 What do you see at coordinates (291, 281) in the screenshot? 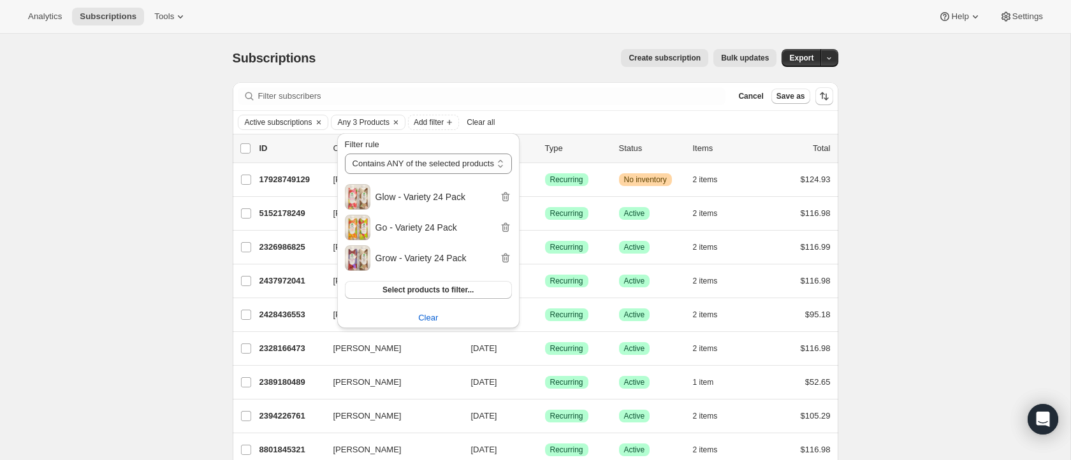
I see `p: 2437972041` at bounding box center [291, 281].